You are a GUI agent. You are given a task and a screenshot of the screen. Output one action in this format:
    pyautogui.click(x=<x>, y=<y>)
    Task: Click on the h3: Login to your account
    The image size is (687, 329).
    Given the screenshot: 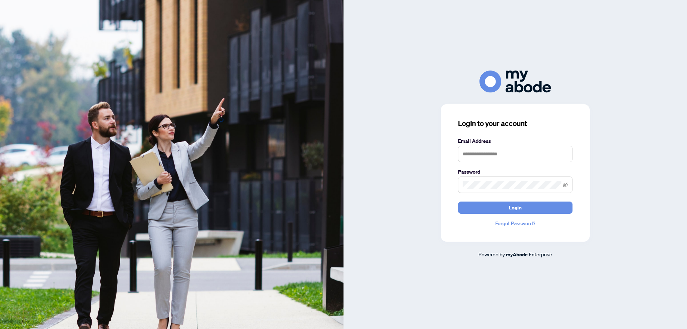 What is the action you would take?
    pyautogui.click(x=516, y=124)
    